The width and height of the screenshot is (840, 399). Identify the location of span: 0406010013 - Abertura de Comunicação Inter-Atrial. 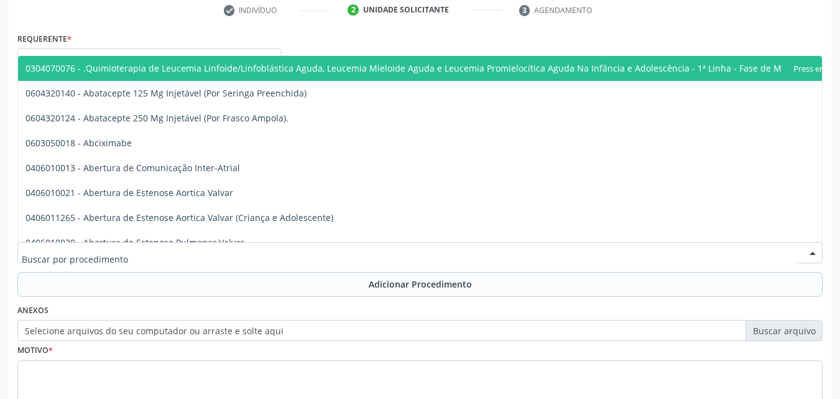
(132, 167).